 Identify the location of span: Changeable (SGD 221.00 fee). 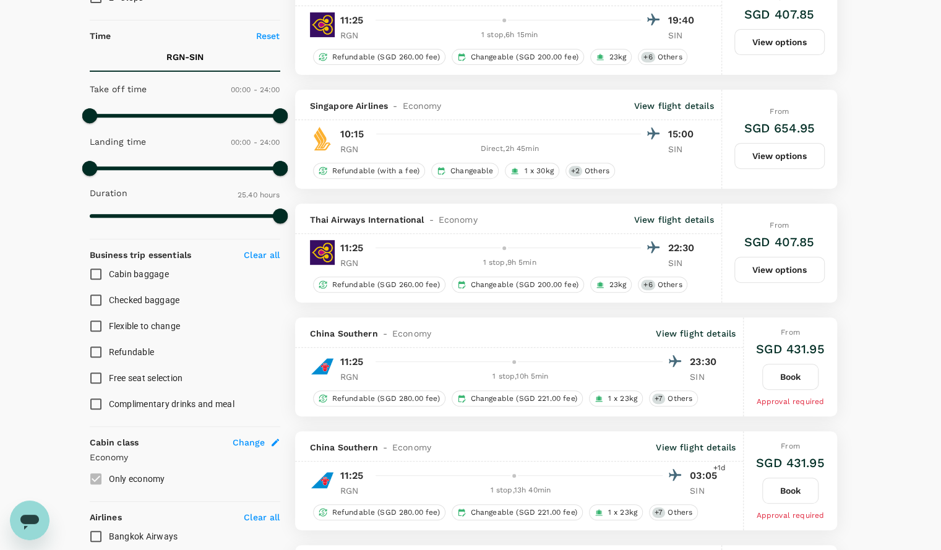
(524, 398).